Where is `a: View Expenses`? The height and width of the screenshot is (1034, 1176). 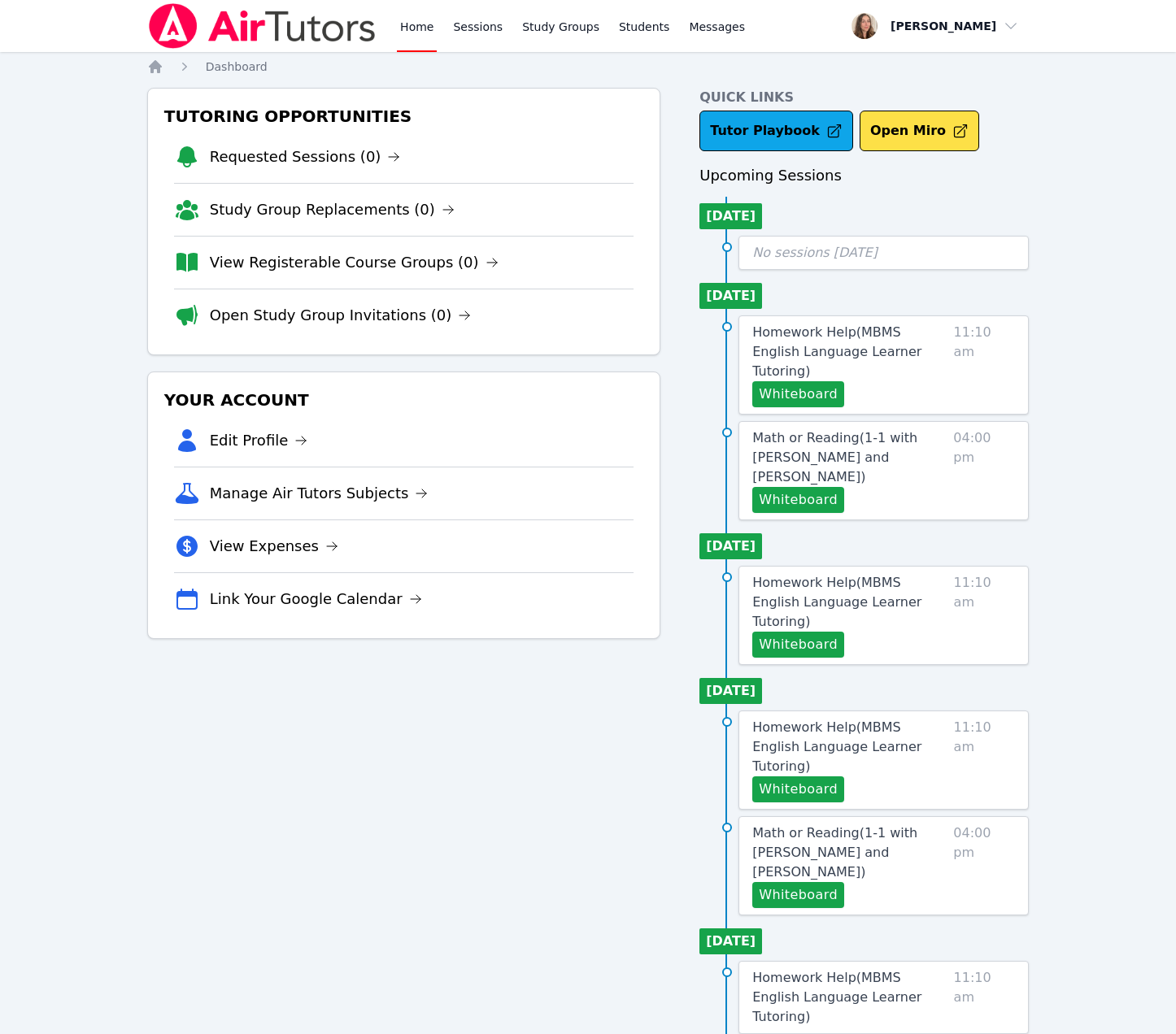 a: View Expenses is located at coordinates (274, 547).